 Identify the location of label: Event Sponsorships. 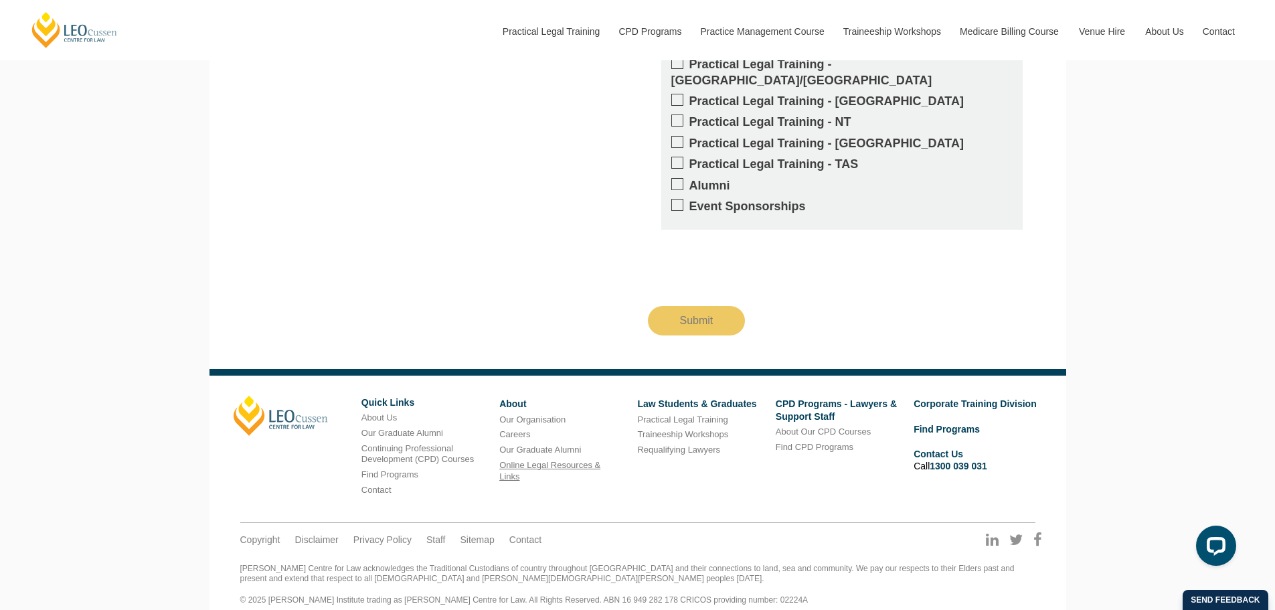
(842, 206).